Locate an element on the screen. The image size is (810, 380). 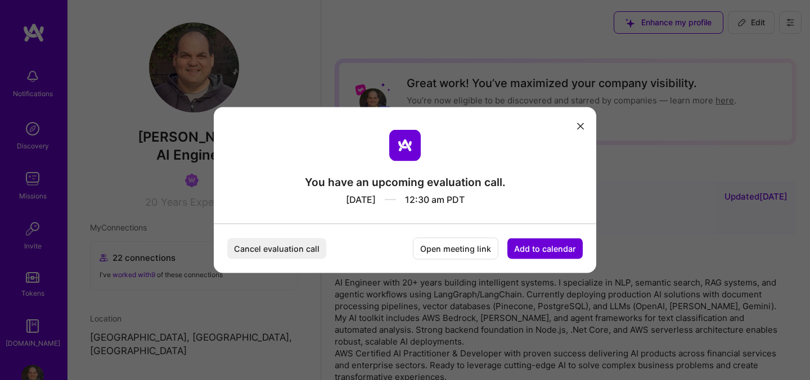
div: You have an upcoming evaluation call. is located at coordinates (405, 182).